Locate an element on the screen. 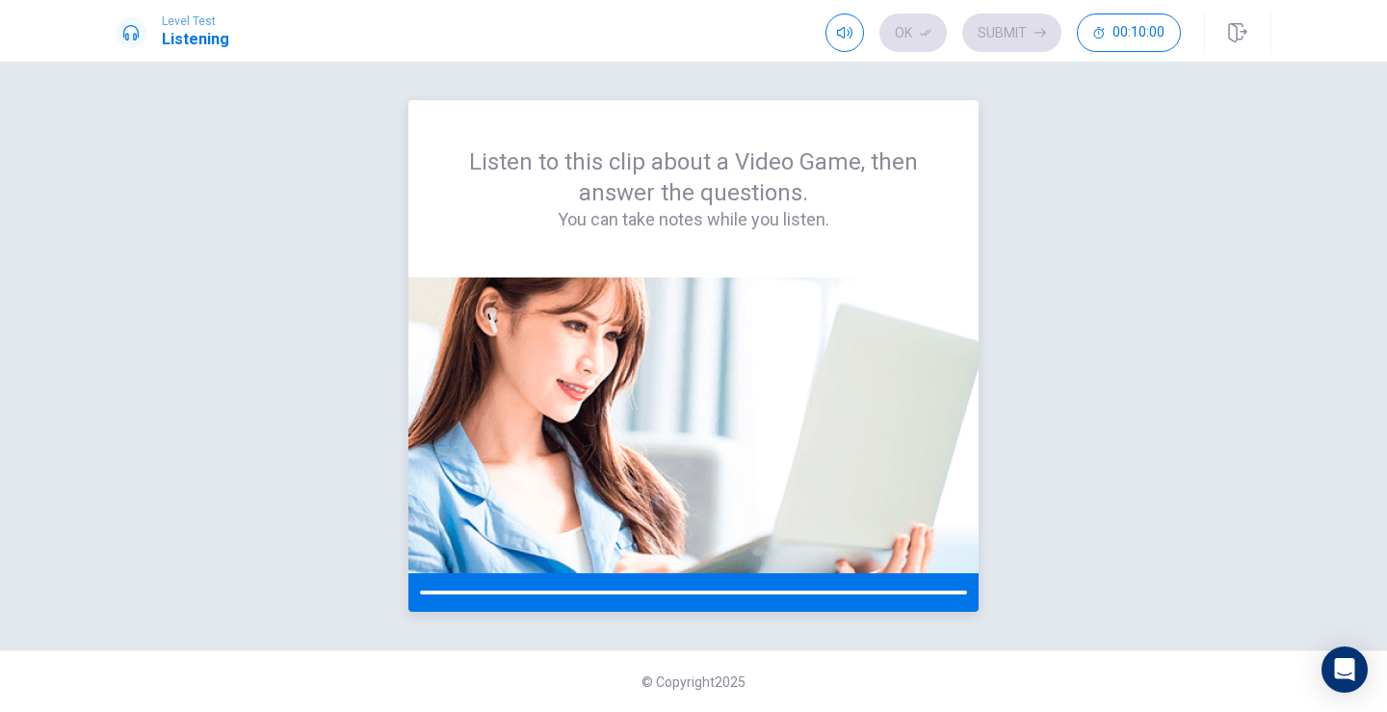  span: 00:10:00 is located at coordinates (1138, 33).